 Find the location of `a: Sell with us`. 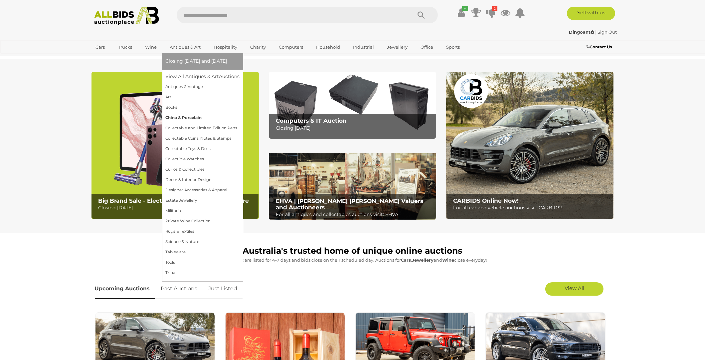

a: Sell with us is located at coordinates (591, 13).